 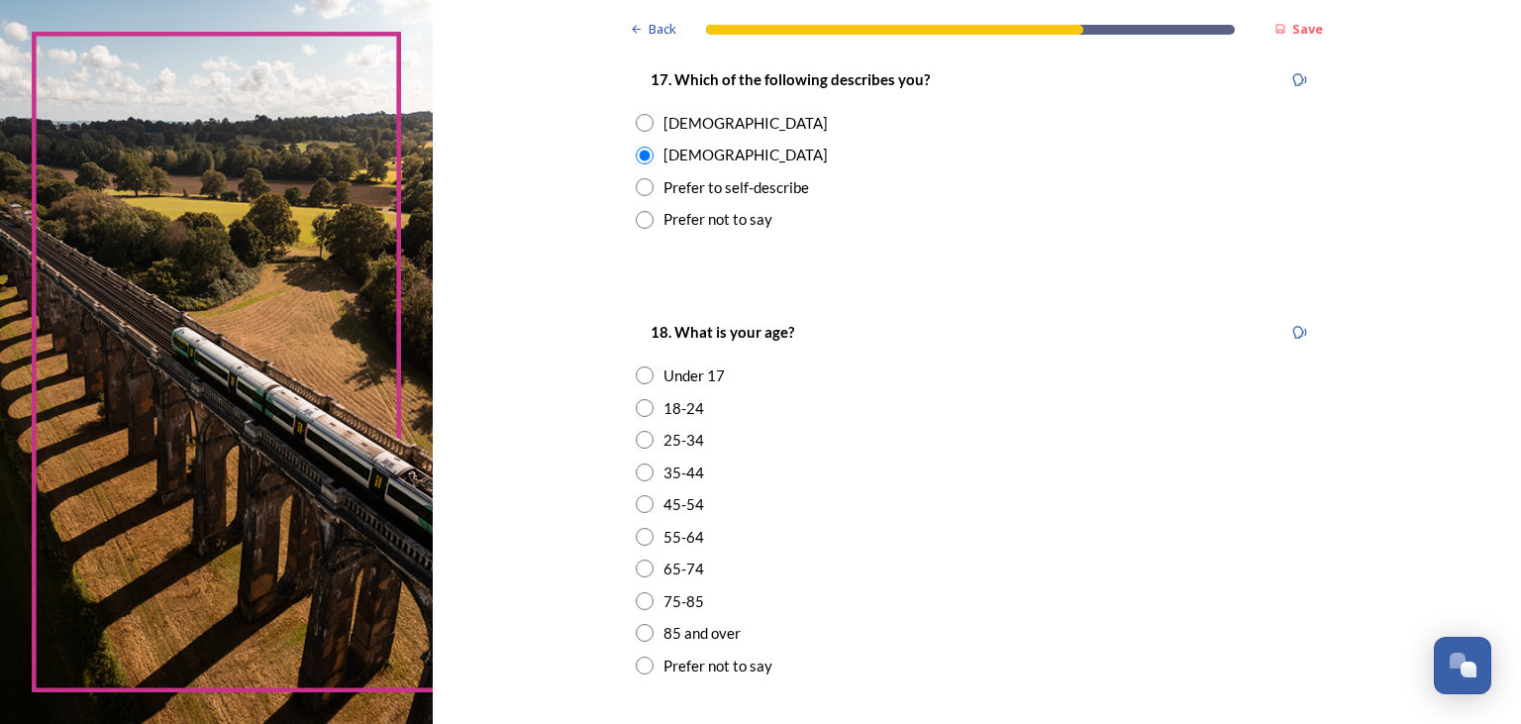 I want to click on strong: Save, so click(x=1307, y=29).